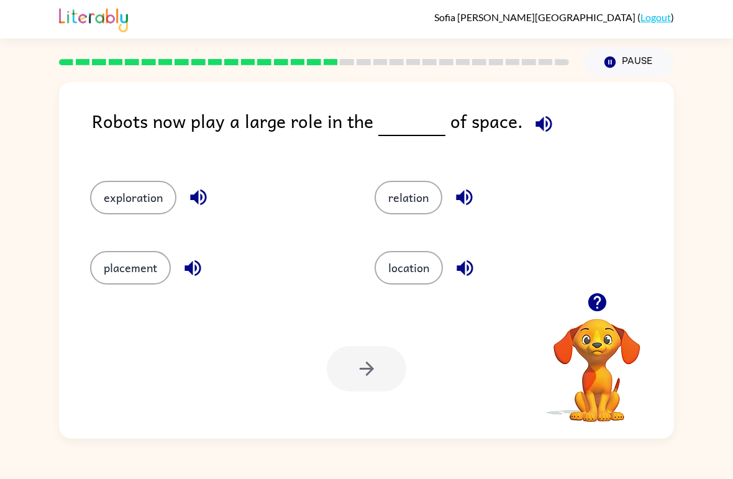 The width and height of the screenshot is (733, 479). I want to click on button: location, so click(409, 268).